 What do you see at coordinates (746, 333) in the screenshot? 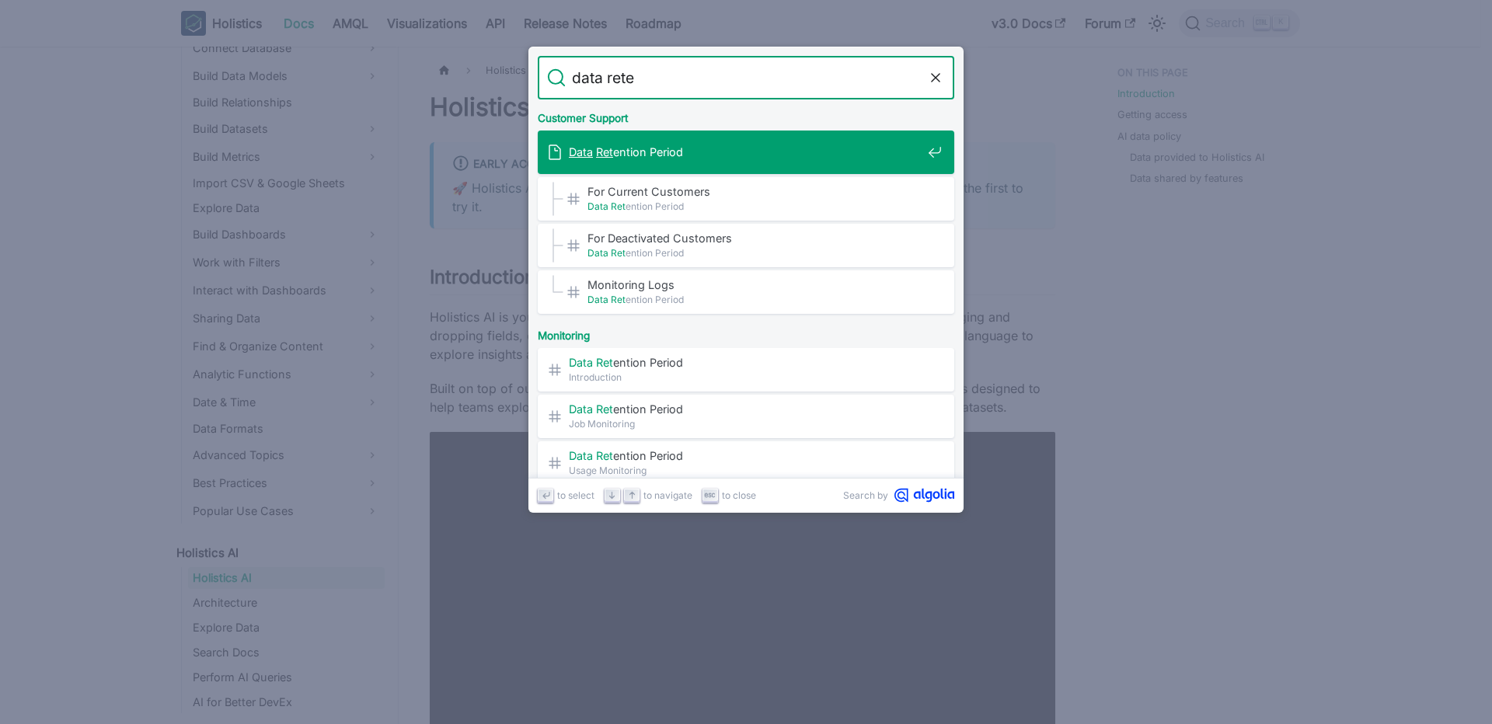
I see `div: Monitoring` at bounding box center [746, 333].